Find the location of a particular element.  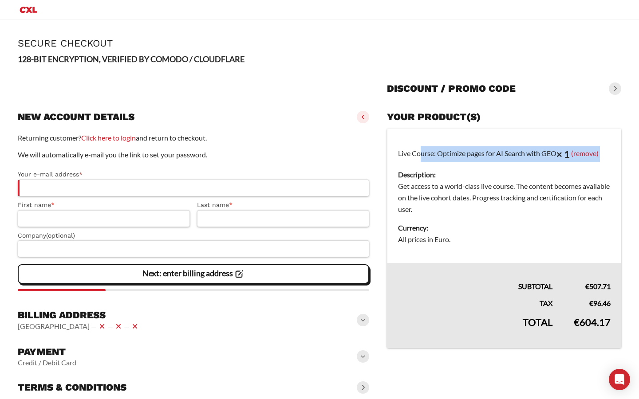

strong: × 1 is located at coordinates (563, 154).